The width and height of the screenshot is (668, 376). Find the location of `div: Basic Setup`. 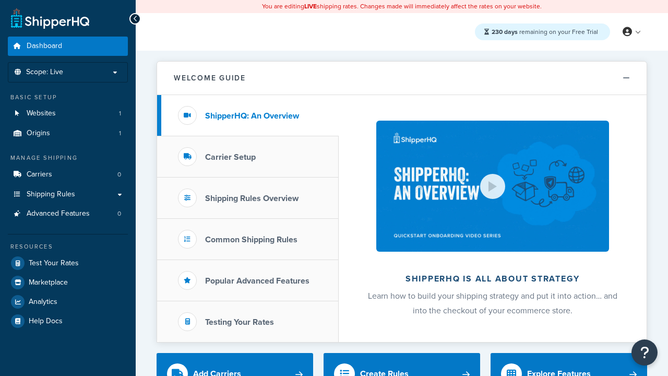

div: Basic Setup is located at coordinates (68, 97).